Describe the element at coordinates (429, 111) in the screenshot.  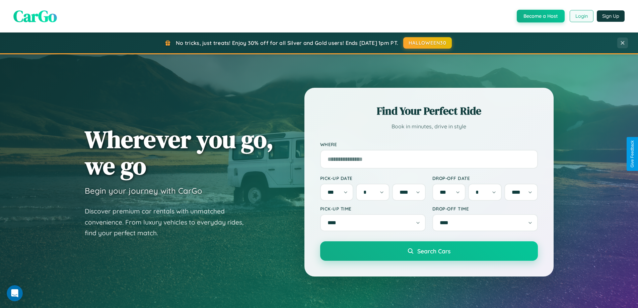
I see `h2: Find Your Perfect Ride` at that location.